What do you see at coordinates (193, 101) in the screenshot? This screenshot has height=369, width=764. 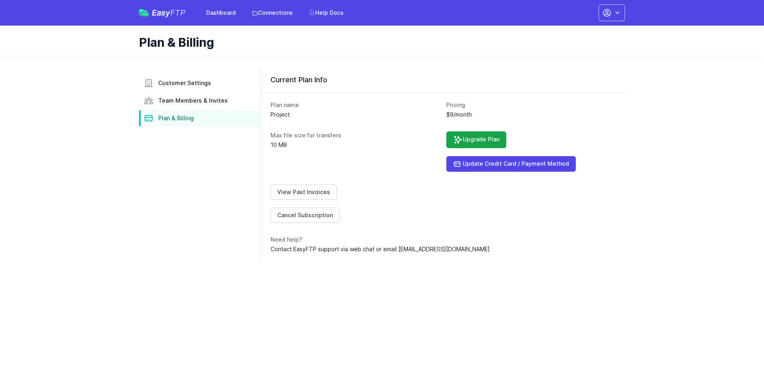 I see `span: Team Members & Invites` at bounding box center [193, 101].